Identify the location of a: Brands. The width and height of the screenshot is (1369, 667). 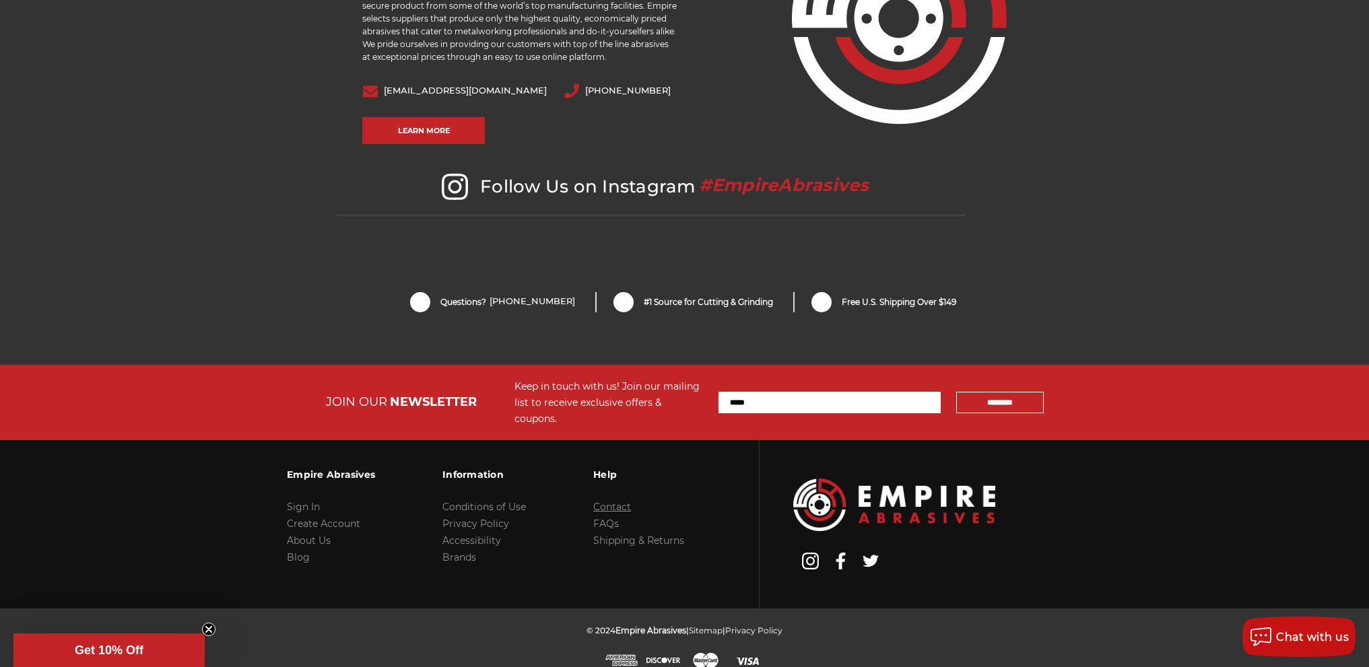
(459, 558).